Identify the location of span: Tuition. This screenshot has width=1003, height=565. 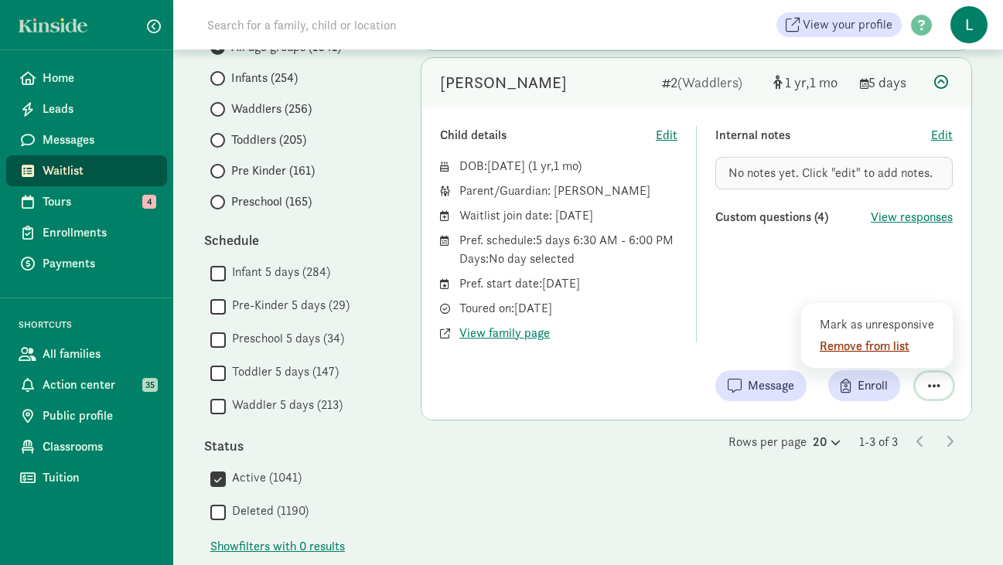
(98, 478).